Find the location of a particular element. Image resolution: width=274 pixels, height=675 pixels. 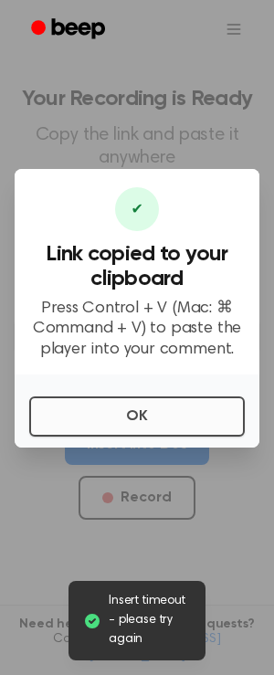

button: Open menu is located at coordinates (234, 29).